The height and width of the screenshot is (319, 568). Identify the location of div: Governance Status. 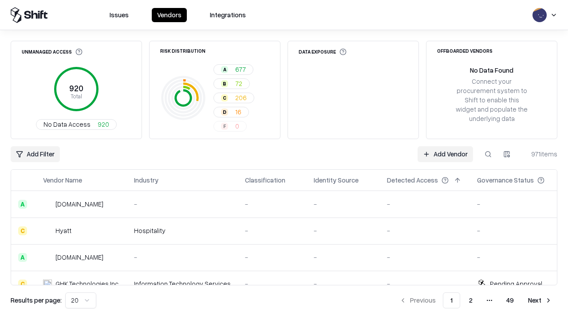
(505, 180).